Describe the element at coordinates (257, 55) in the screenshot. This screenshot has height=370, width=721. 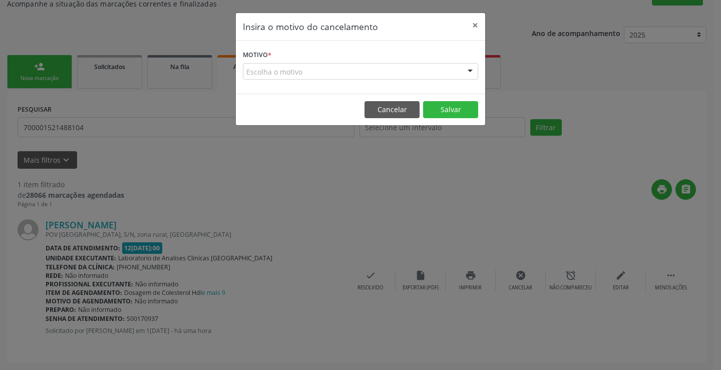
I see `label: Motivo` at that location.